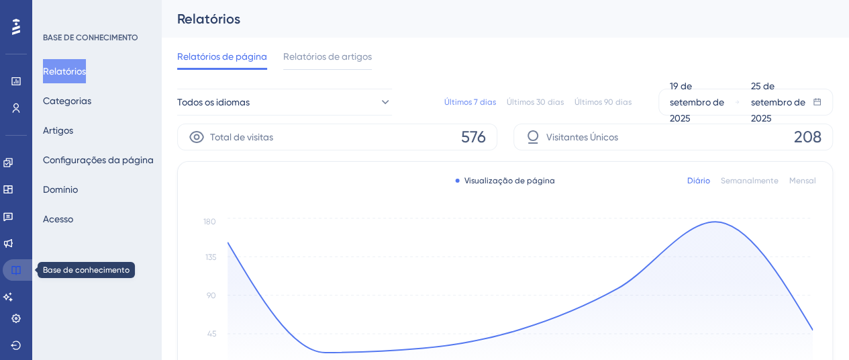  What do you see at coordinates (58, 130) in the screenshot?
I see `font: Artigos` at bounding box center [58, 130].